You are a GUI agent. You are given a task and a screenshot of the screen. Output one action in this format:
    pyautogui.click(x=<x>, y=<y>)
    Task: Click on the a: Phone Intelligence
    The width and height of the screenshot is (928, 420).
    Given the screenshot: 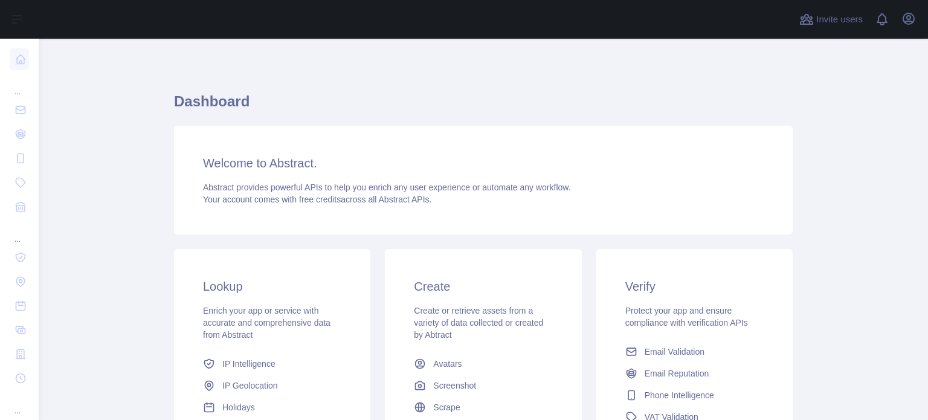 What is the action you would take?
    pyautogui.click(x=694, y=395)
    